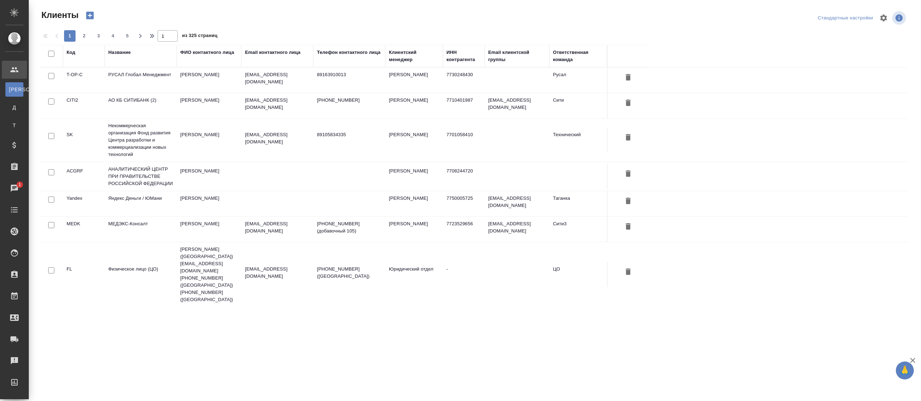 The width and height of the screenshot is (921, 401). I want to click on a: Т, so click(14, 126).